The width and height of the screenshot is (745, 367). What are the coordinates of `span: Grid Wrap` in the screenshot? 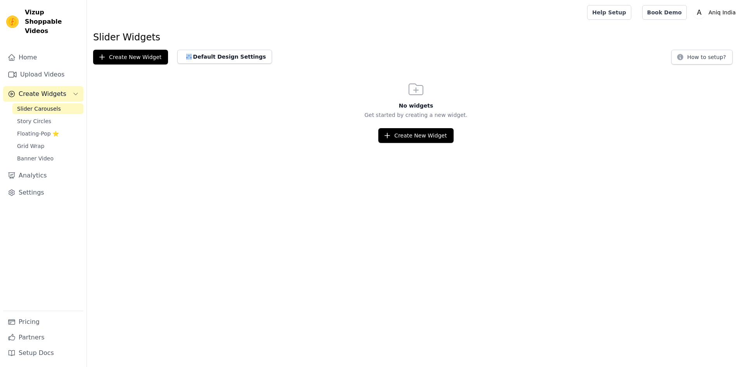 It's located at (31, 146).